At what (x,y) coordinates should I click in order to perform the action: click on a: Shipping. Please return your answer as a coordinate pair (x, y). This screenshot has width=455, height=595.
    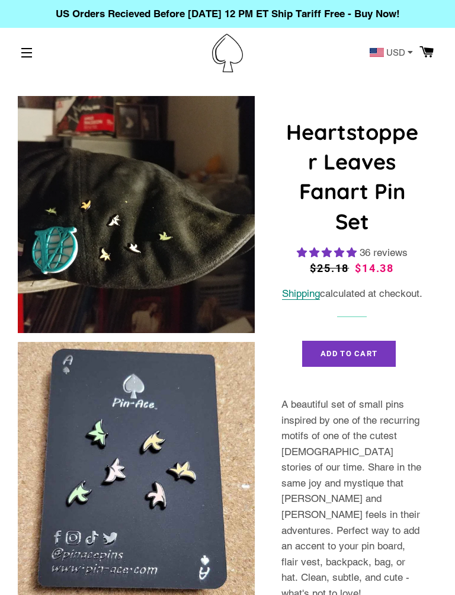
    Looking at the image, I should click on (301, 293).